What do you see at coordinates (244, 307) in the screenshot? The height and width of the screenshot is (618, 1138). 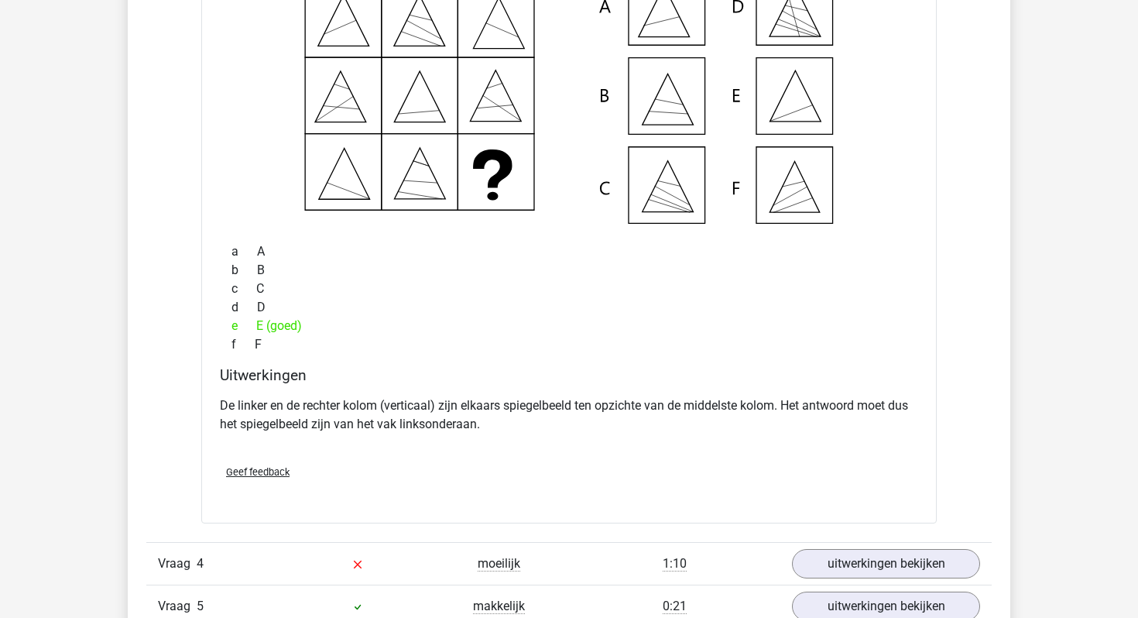 I see `span: d` at bounding box center [244, 307].